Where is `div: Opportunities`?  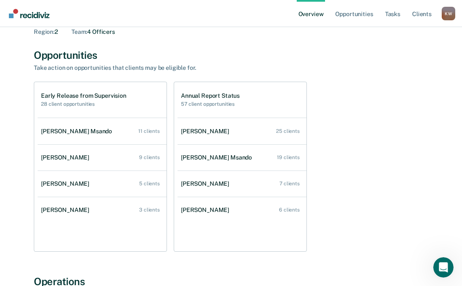
div: Opportunities is located at coordinates (231, 55).